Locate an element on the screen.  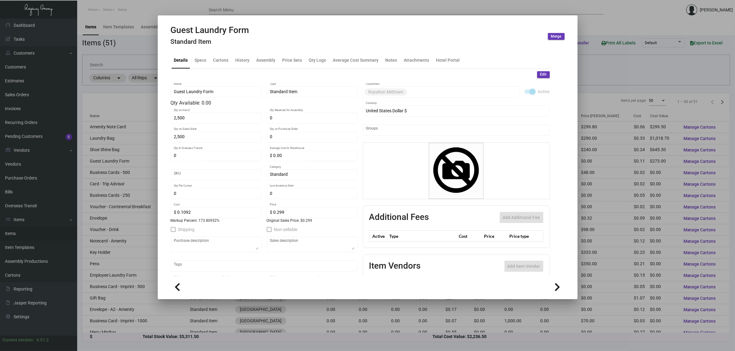
div: Qty Logs is located at coordinates (318, 60).